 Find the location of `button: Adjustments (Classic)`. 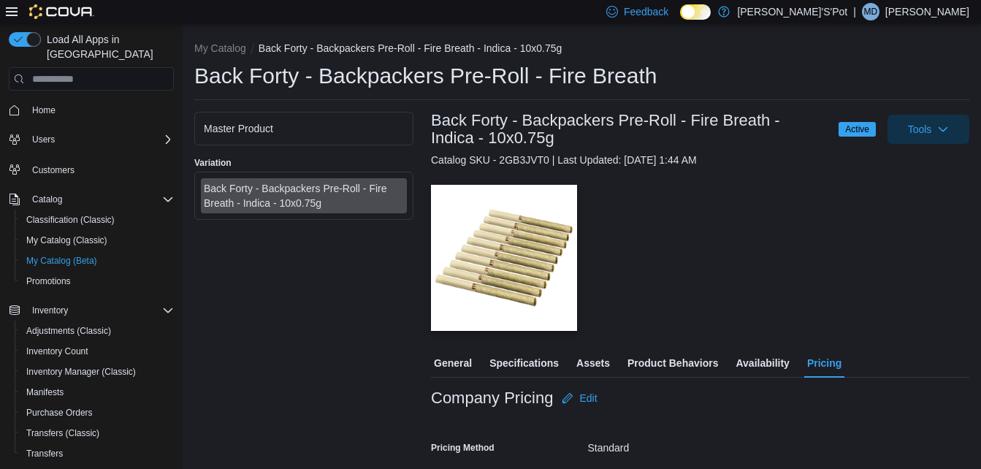

button: Adjustments (Classic) is located at coordinates (97, 331).